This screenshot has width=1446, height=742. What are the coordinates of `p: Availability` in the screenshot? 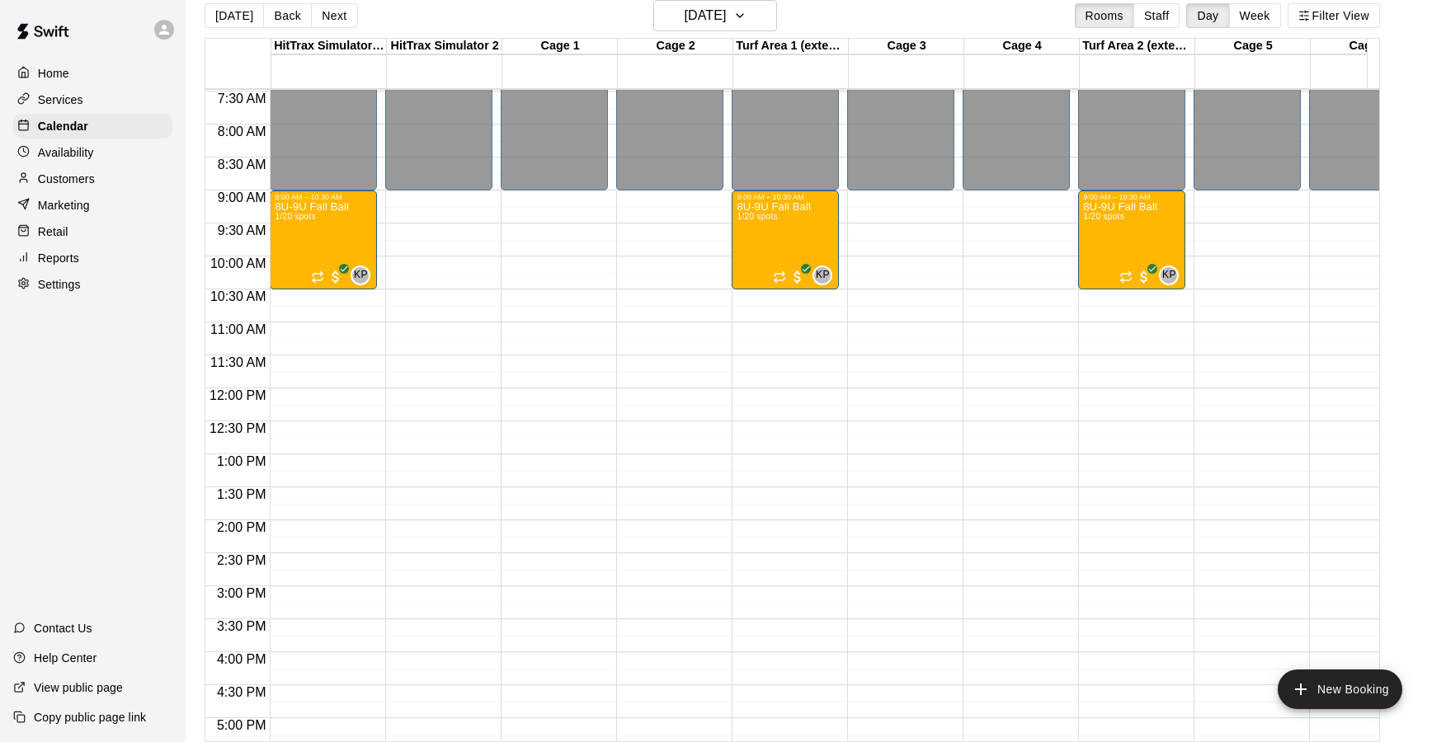 It's located at (66, 153).